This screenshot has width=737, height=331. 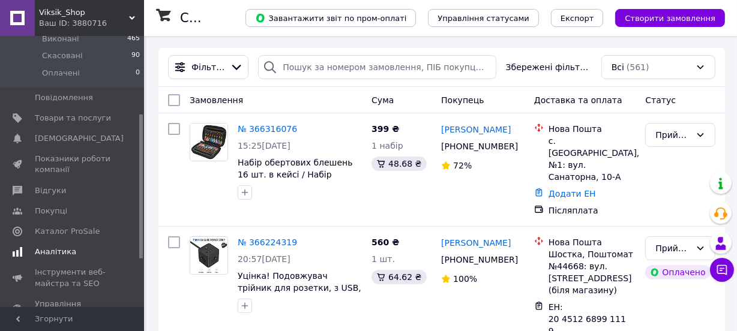 I want to click on span: 90, so click(x=136, y=56).